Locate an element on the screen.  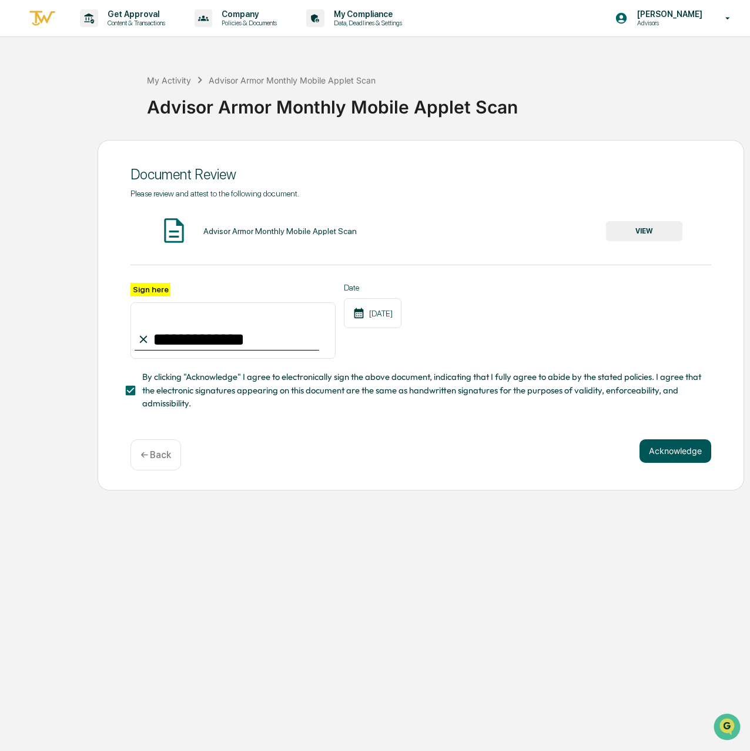
p: Get Approval is located at coordinates (135, 14).